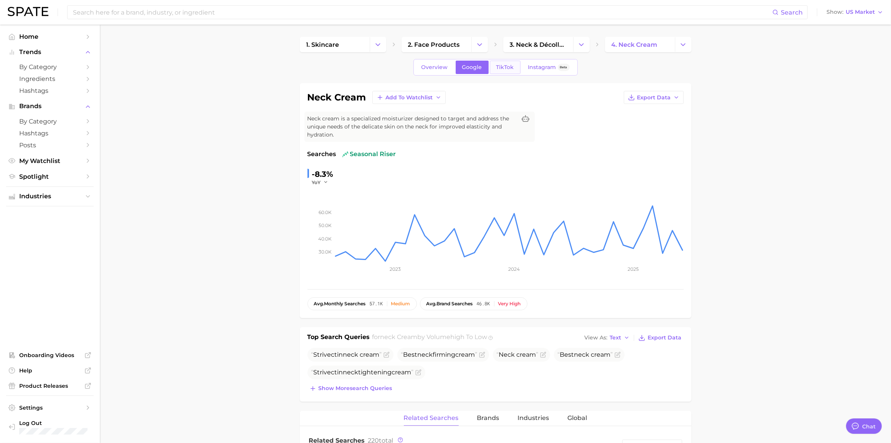 This screenshot has width=891, height=443. I want to click on h2: for by Volume, so click(429, 338).